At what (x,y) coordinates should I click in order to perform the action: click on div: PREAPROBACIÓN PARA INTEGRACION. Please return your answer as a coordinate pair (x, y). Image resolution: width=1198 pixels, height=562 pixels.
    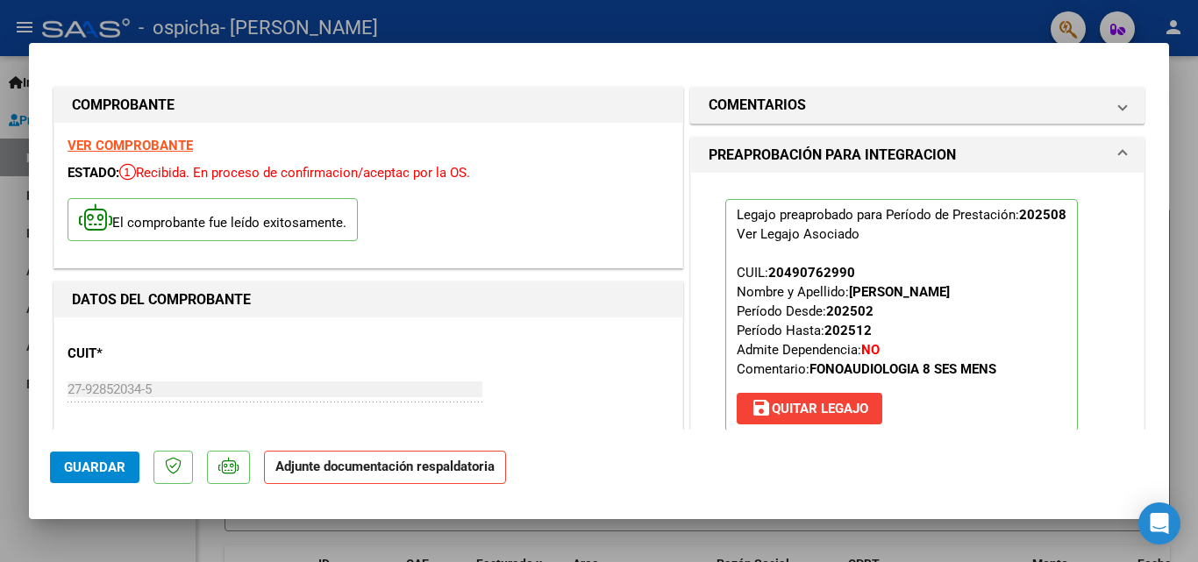
    Looking at the image, I should click on (917, 323).